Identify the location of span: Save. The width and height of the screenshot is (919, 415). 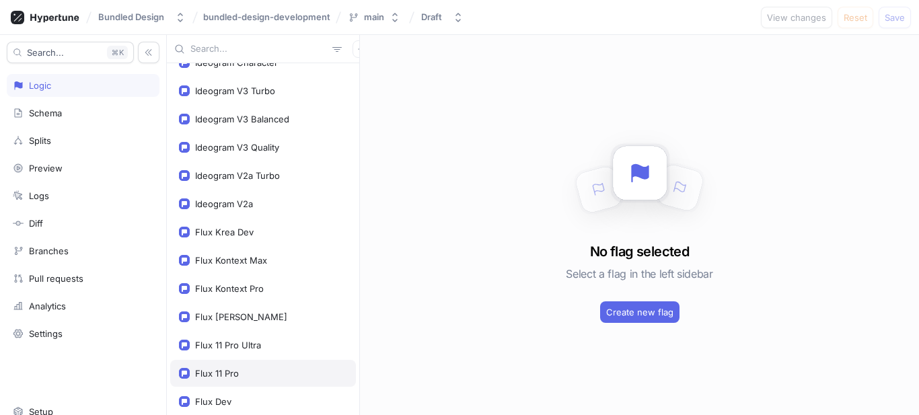
(895, 18).